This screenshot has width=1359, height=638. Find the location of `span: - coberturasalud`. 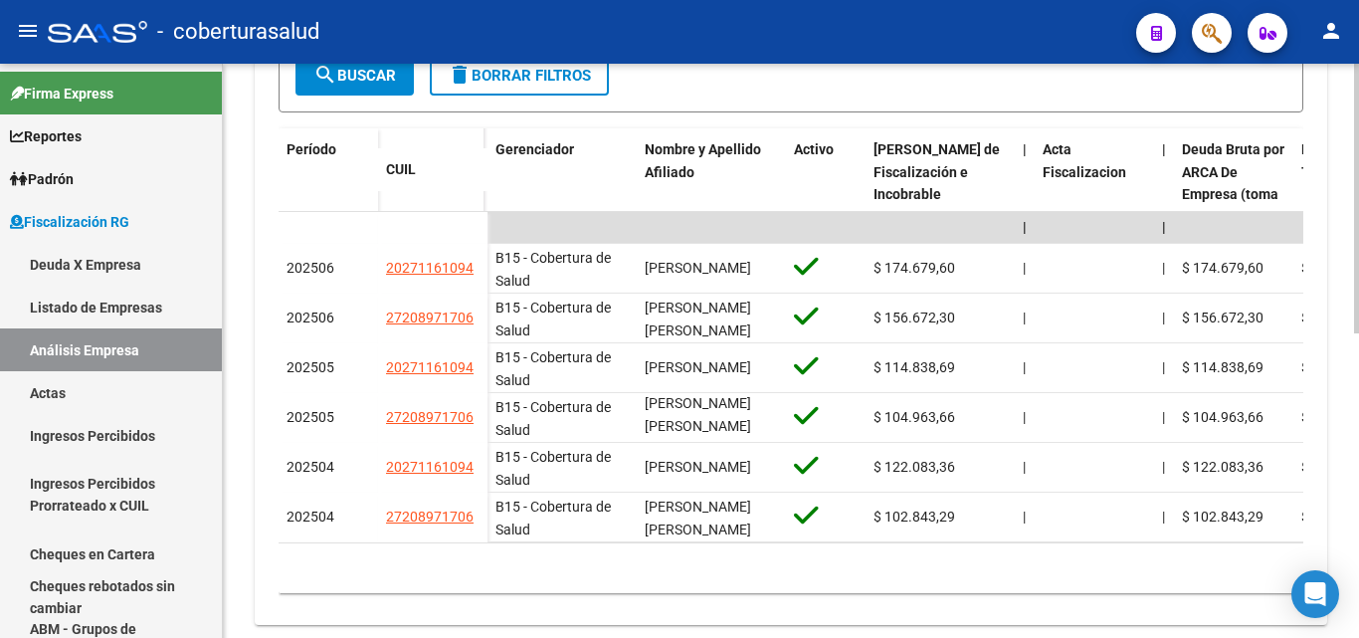

span: - coberturasalud is located at coordinates (238, 32).